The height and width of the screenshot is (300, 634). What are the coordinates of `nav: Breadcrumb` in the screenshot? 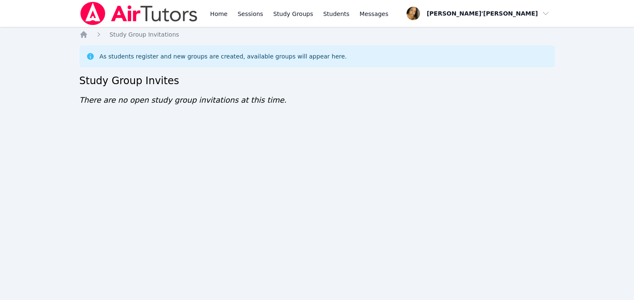 It's located at (317, 34).